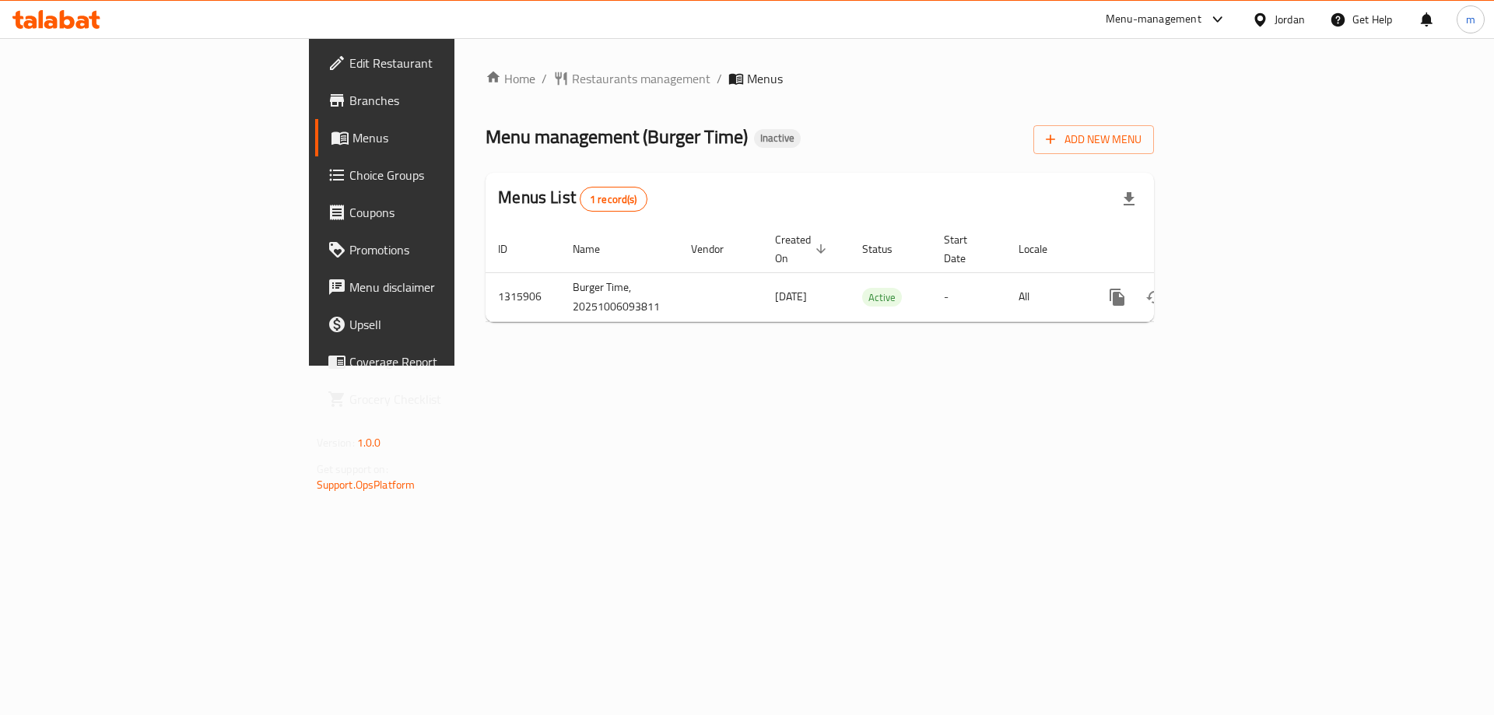 This screenshot has height=715, width=1494. Describe the element at coordinates (447, 63) in the screenshot. I see `span: Edit Restaurant` at that location.